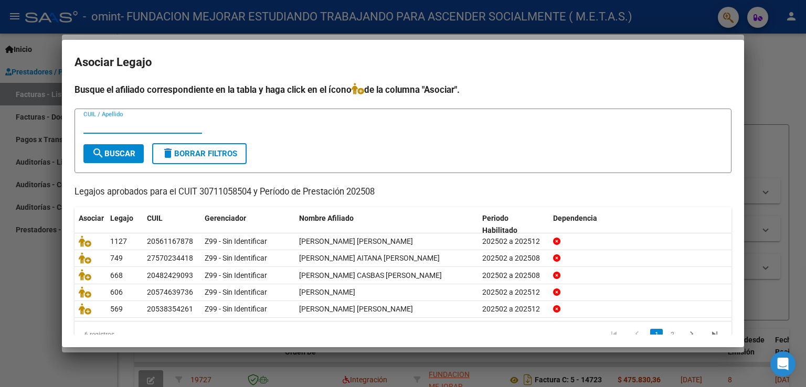 The width and height of the screenshot is (806, 387). I want to click on h4: Busque el afiliado correspondiente en la tabla y haga click en el ícono de la columna "Asociar"., so click(403, 90).